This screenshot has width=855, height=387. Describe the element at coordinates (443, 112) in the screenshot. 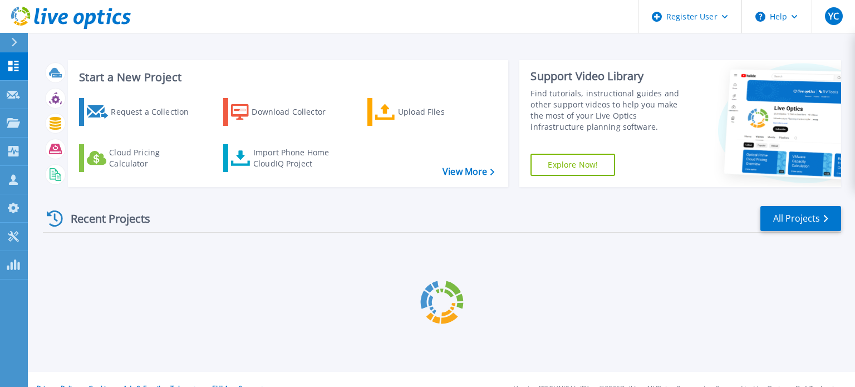

I see `div: Upload Files` at that location.